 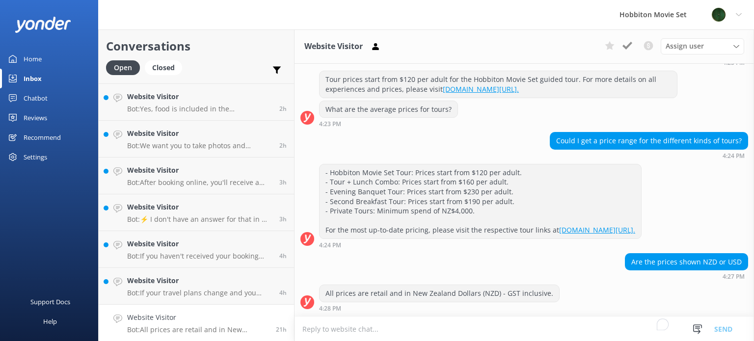 I want to click on a: Website VisitorBot:⚡ I don't have an answer for that in my knowledge base. Please try and rephras..., so click(x=196, y=212).